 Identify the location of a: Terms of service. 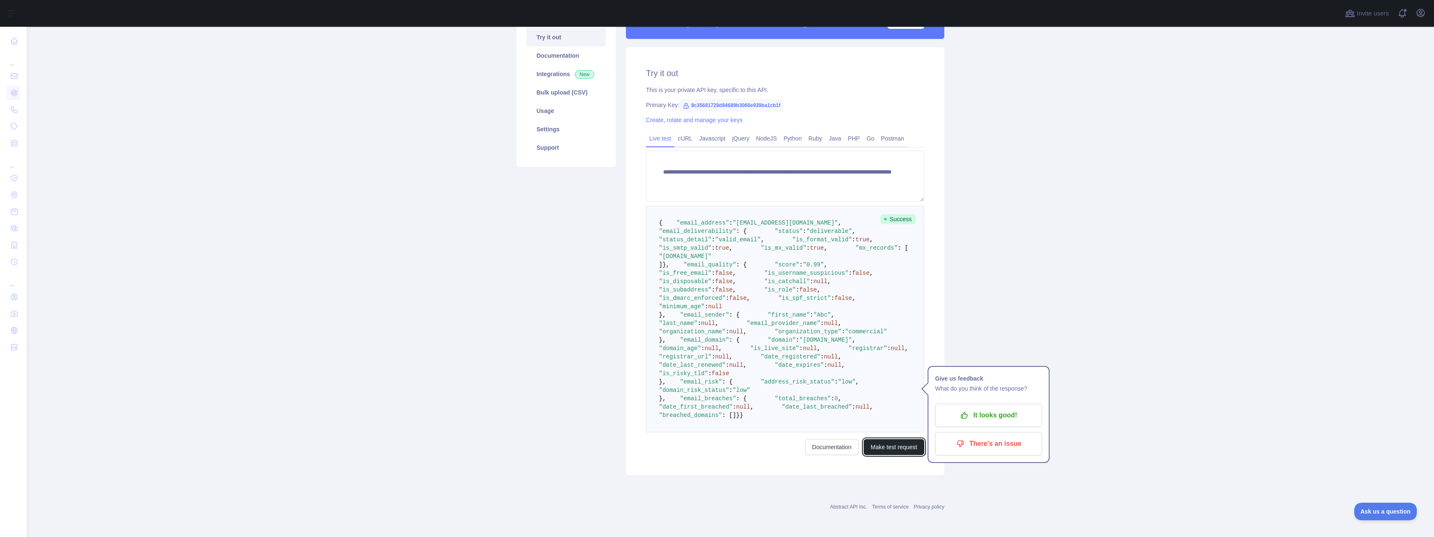
(890, 507).